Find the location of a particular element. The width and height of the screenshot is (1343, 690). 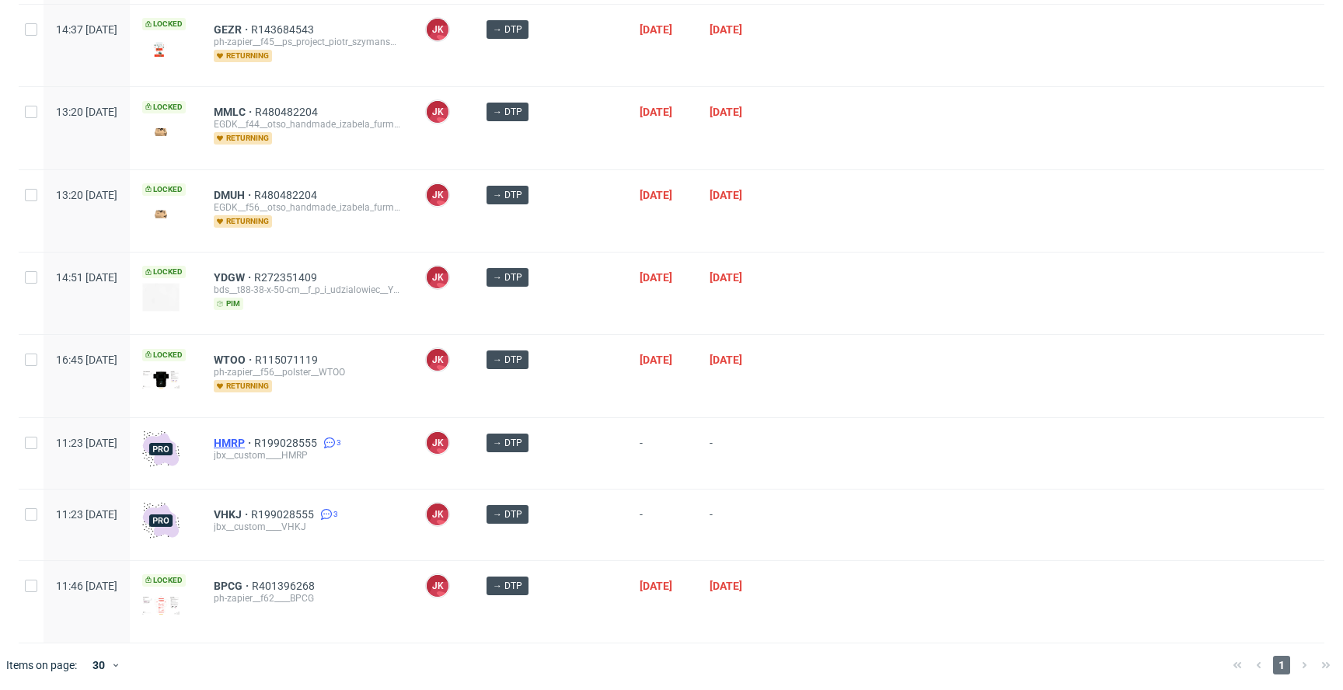

span: WTOO is located at coordinates (234, 360).